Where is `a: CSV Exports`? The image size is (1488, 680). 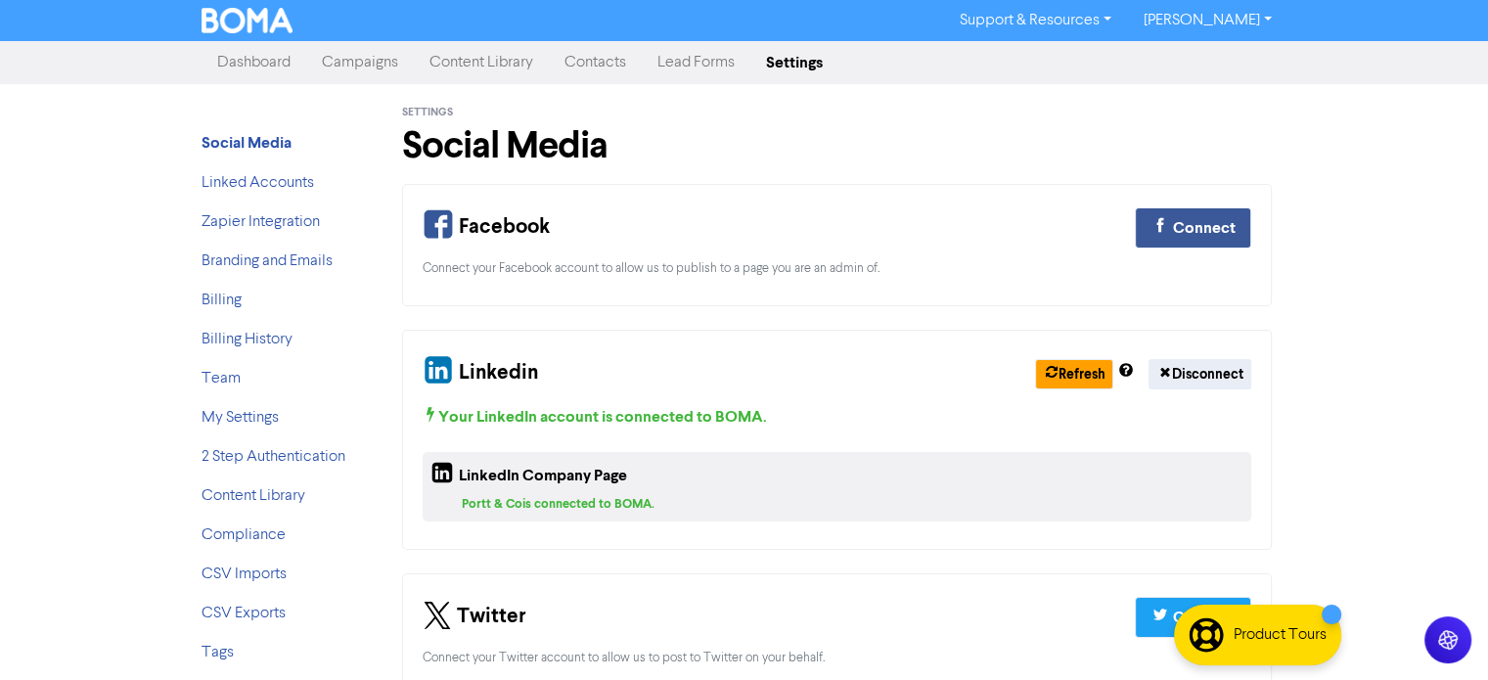 a: CSV Exports is located at coordinates (244, 613).